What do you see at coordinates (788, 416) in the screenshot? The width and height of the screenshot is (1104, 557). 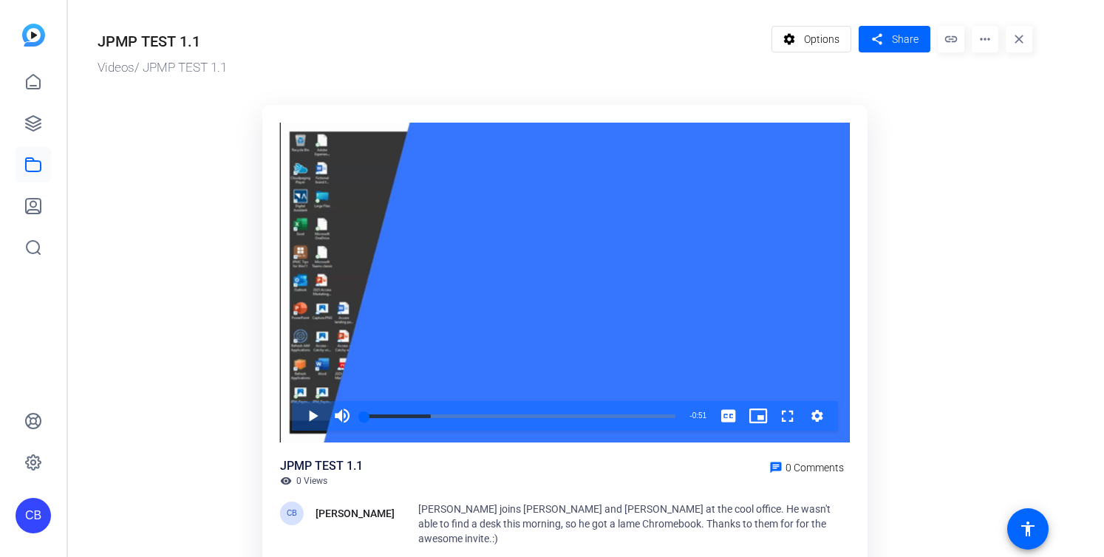 I see `button: Fullscreen` at bounding box center [788, 416].